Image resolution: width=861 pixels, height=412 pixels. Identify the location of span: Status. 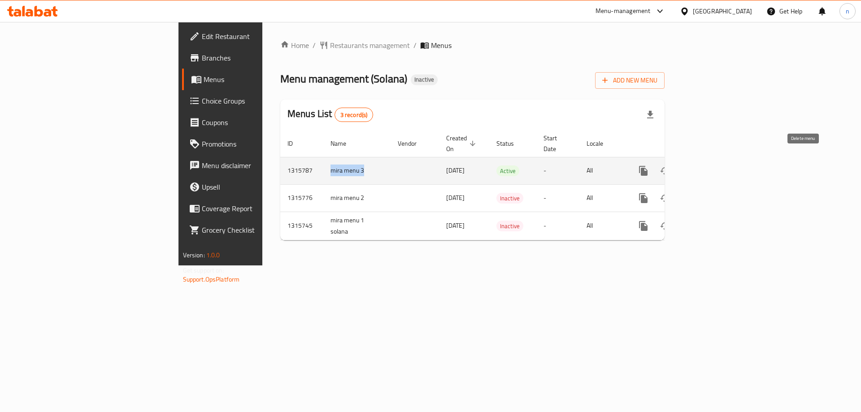
(511, 144).